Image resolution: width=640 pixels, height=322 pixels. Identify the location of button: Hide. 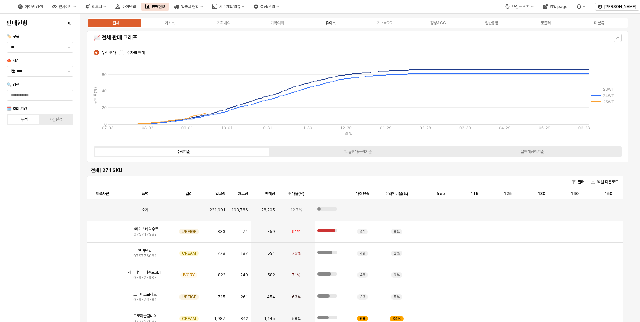
(617, 38).